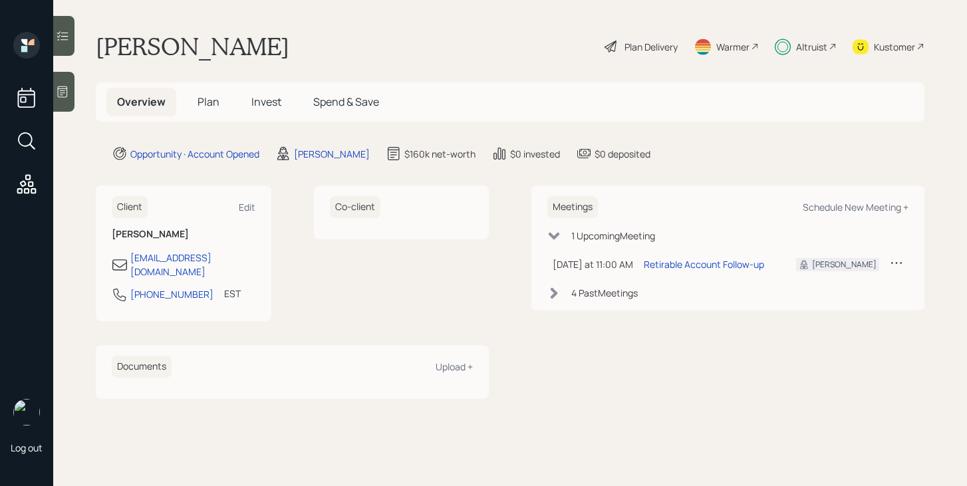  I want to click on div: Log out, so click(27, 447).